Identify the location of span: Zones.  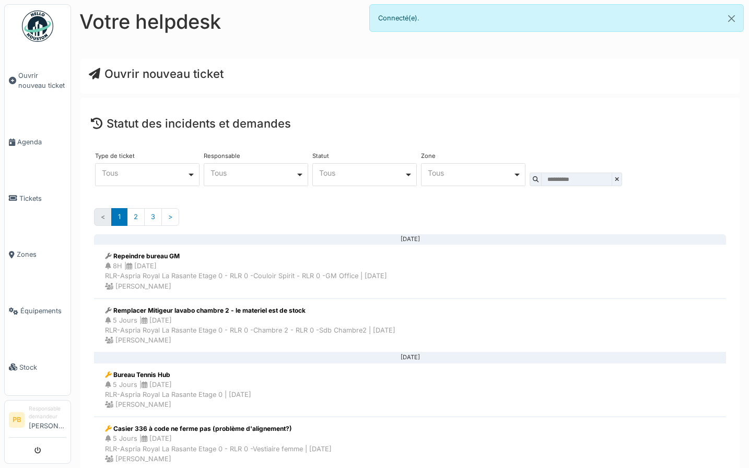
(41, 254).